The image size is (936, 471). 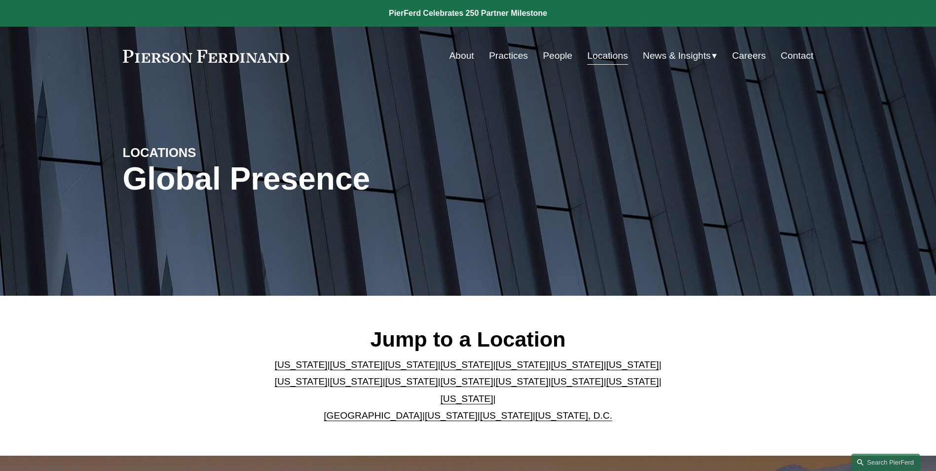 I want to click on h4: LOCATIONS, so click(x=209, y=152).